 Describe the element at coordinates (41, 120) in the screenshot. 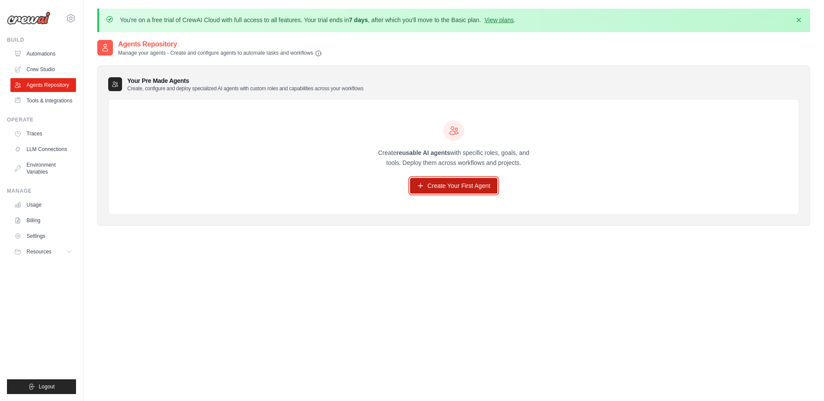

I see `div: Operate` at that location.